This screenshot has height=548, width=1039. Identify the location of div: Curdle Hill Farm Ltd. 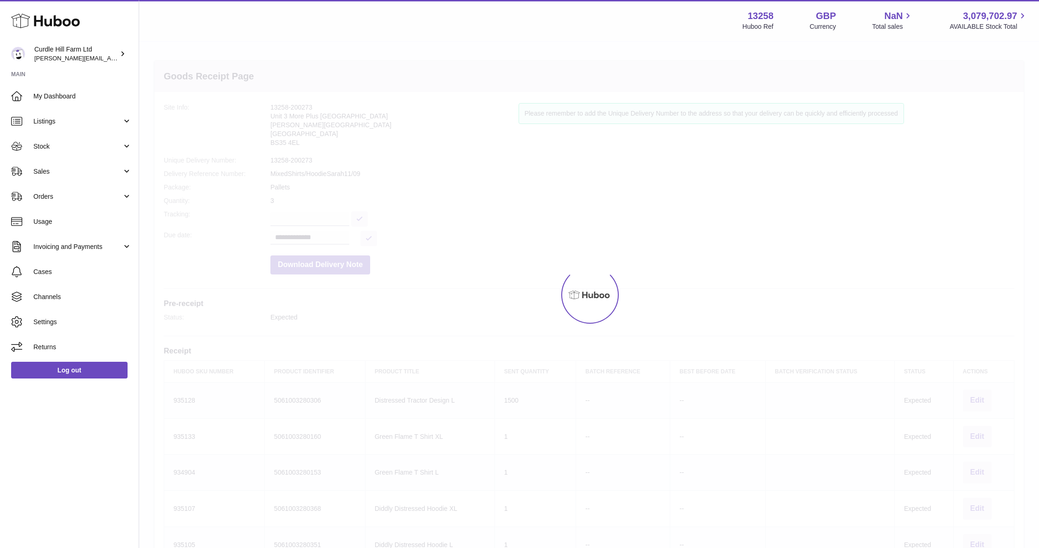
(76, 54).